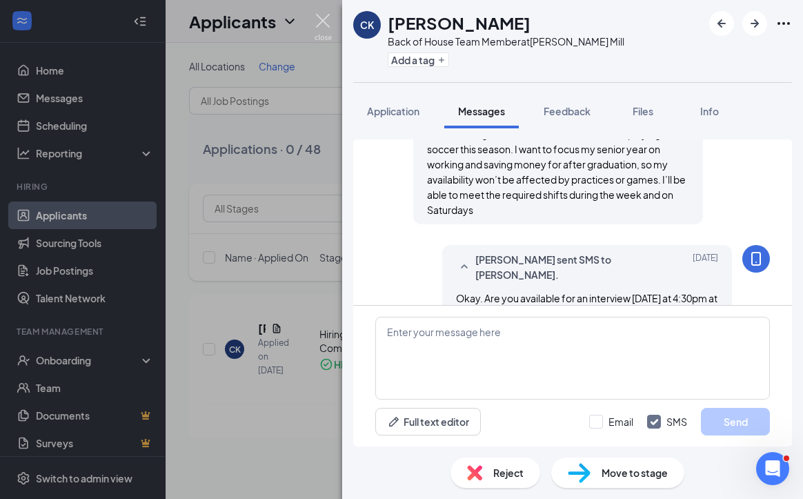  What do you see at coordinates (754, 23) in the screenshot?
I see `svg: ArrowRight` at bounding box center [754, 23].